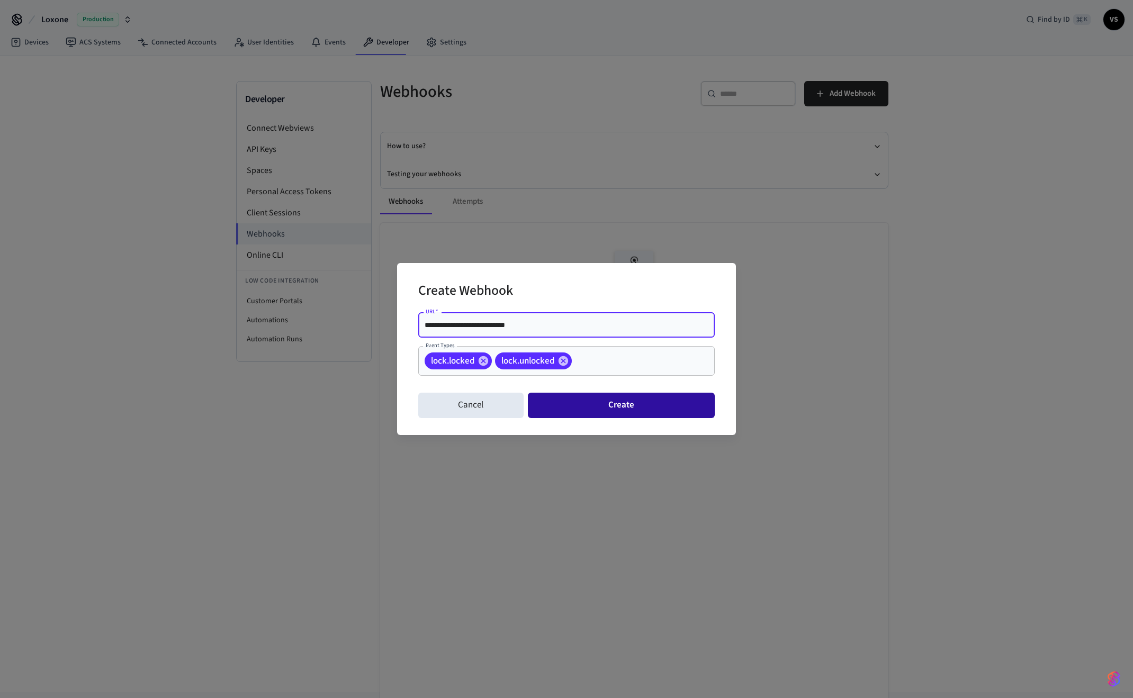 This screenshot has width=1133, height=698. I want to click on button: Create, so click(621, 405).